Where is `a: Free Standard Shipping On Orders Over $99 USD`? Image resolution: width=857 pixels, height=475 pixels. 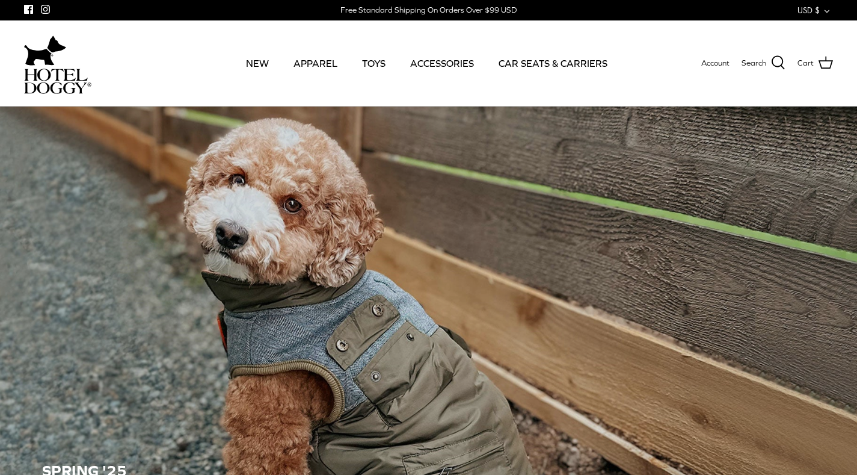
a: Free Standard Shipping On Orders Over $99 USD is located at coordinates (428, 10).